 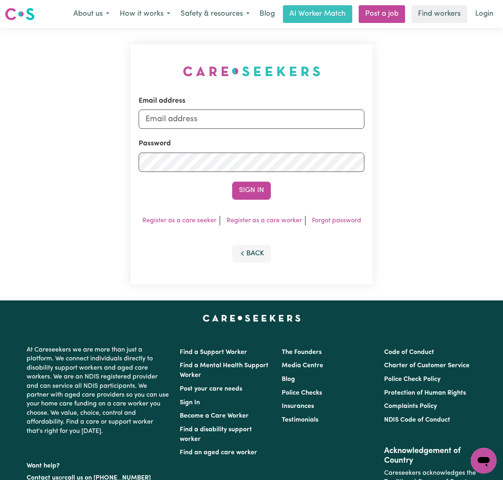 I want to click on button: Safety & resources, so click(x=215, y=14).